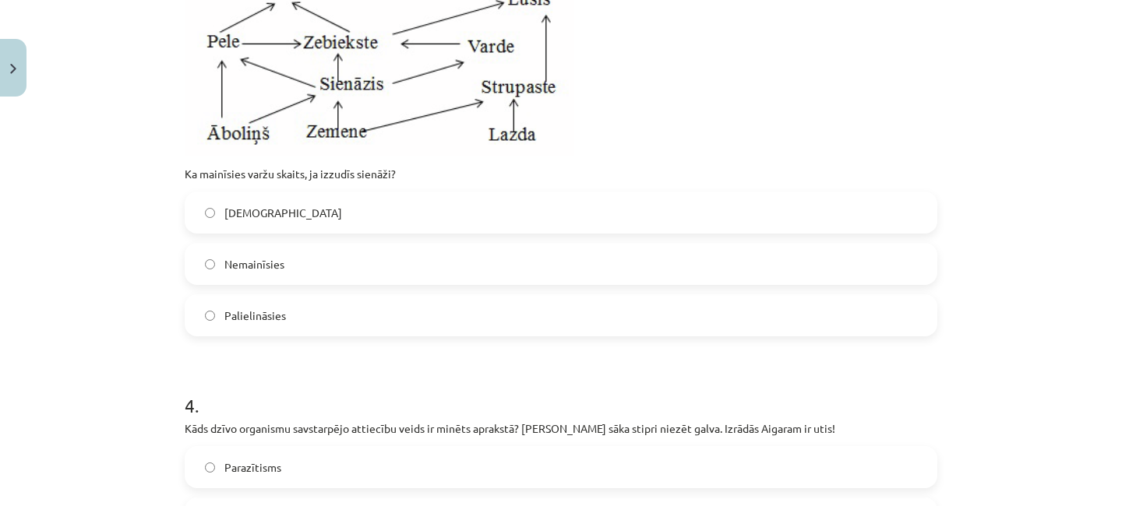  What do you see at coordinates (561, 392) in the screenshot?
I see `h1: 4 .` at bounding box center [561, 392].